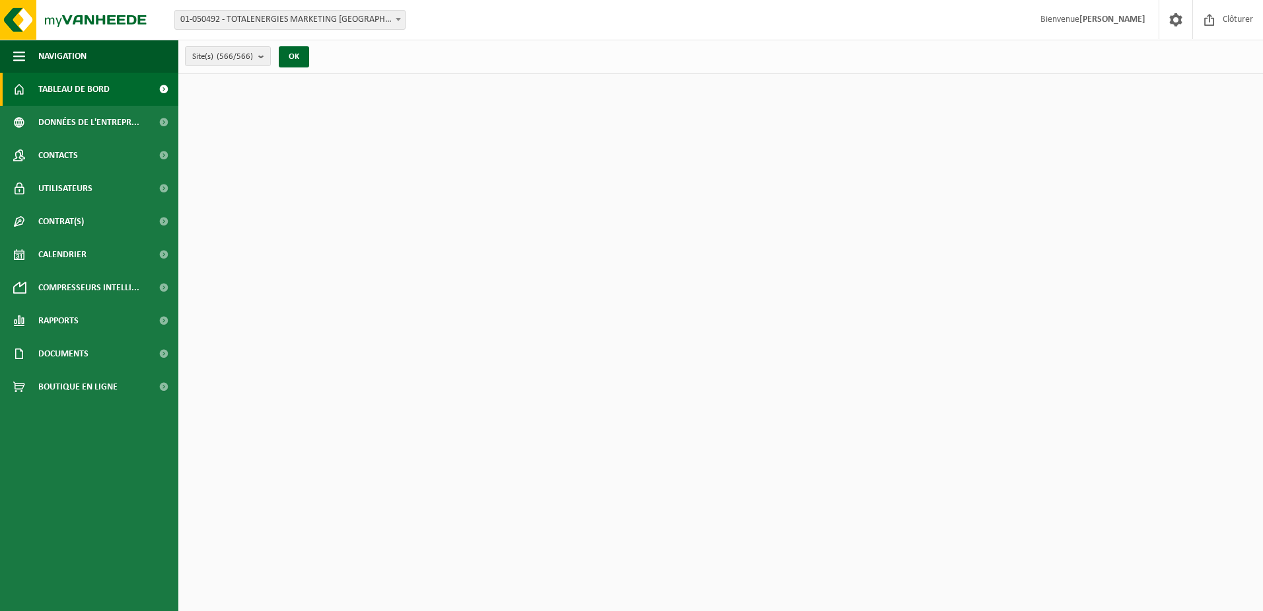 The width and height of the screenshot is (1263, 611). I want to click on span: Contrat(s), so click(61, 221).